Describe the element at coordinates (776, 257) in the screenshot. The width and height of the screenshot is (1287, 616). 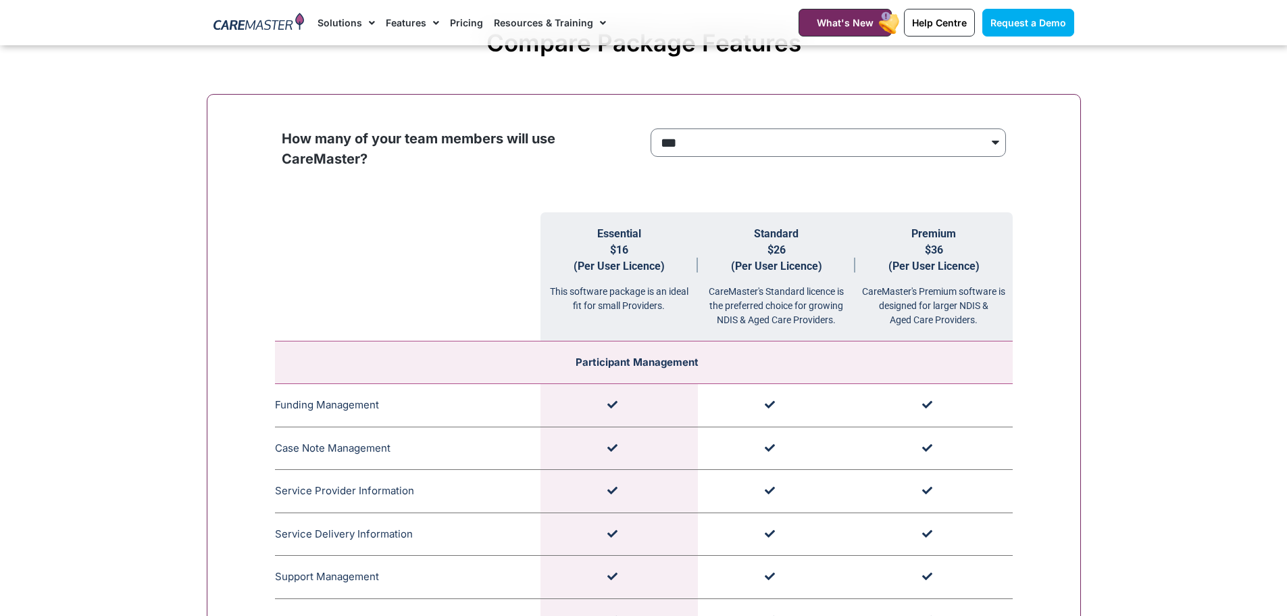
I see `span: $26 (Per User Licence)` at that location.